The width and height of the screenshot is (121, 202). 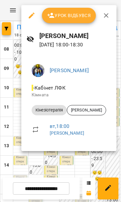 I want to click on button: Урок відбувся, so click(x=69, y=15).